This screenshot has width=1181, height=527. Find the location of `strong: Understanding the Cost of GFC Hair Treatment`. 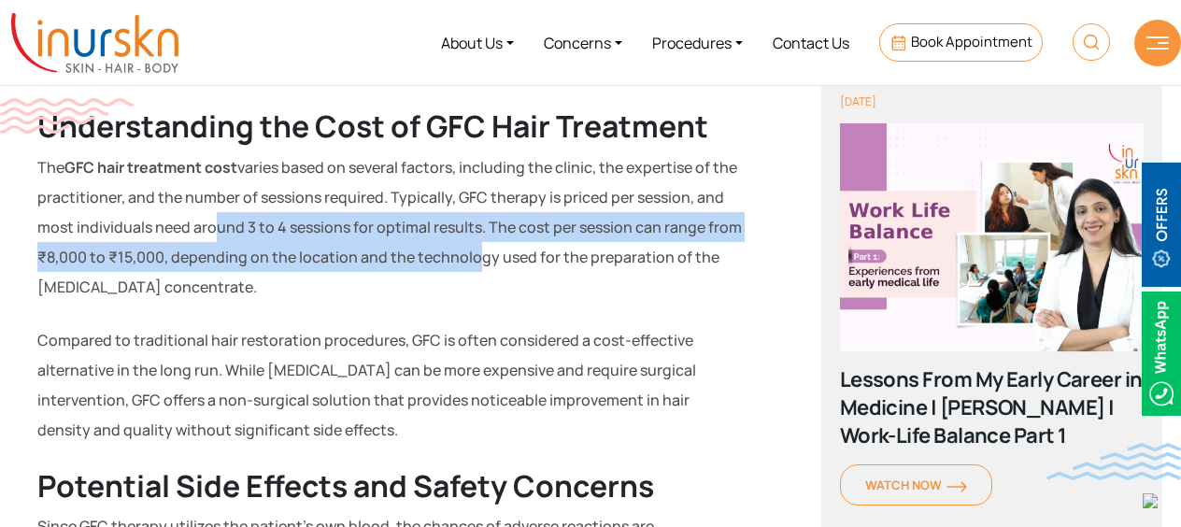

strong: Understanding the Cost of GFC Hair Treatment is located at coordinates (373, 126).